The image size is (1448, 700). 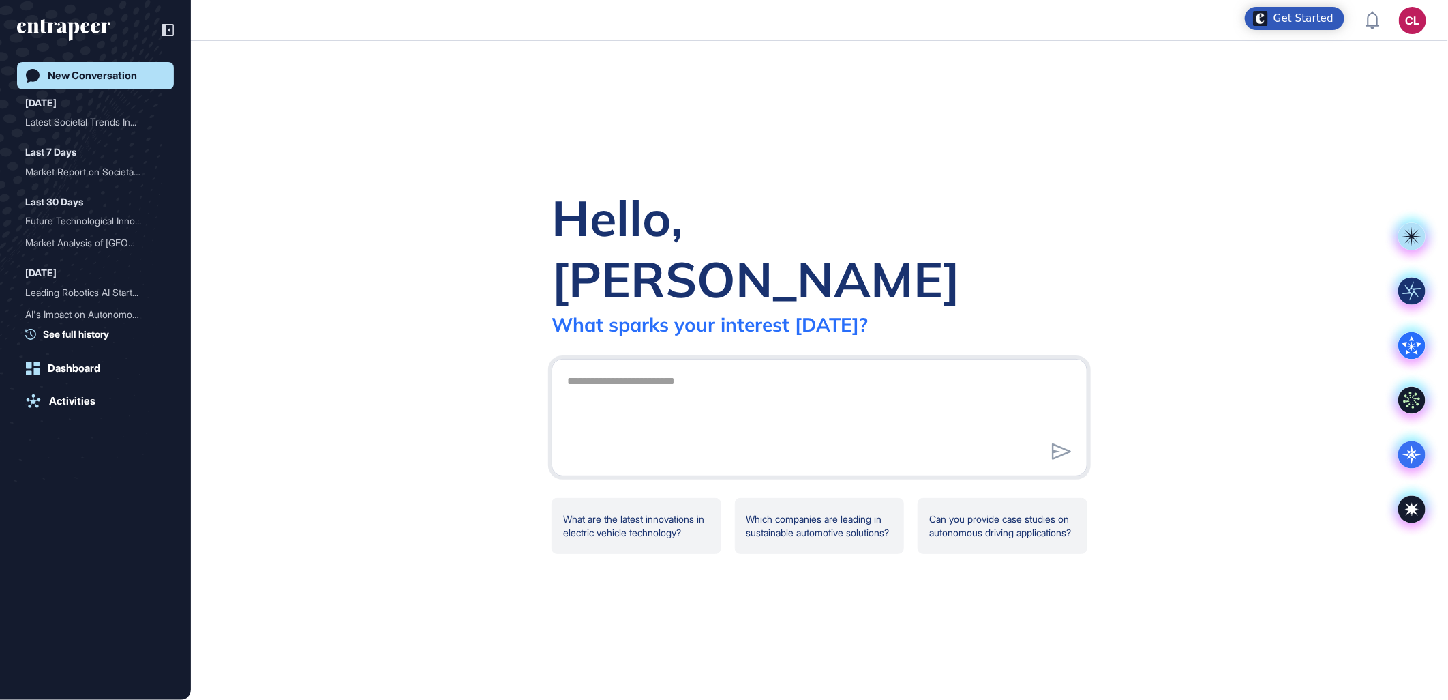 I want to click on div: Which companies are leading in sustainable automotive solutions?, so click(x=820, y=526).